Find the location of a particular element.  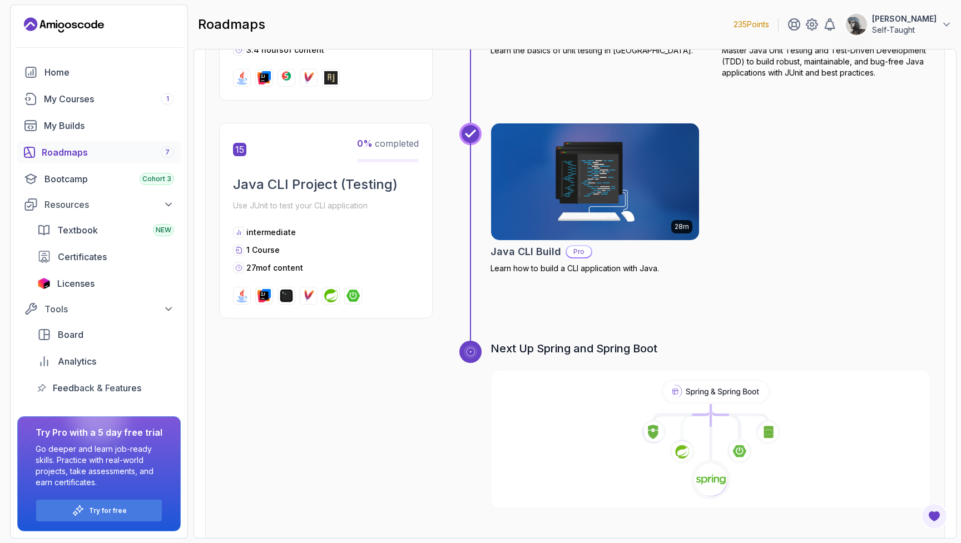

div: My Courses is located at coordinates (109, 99).